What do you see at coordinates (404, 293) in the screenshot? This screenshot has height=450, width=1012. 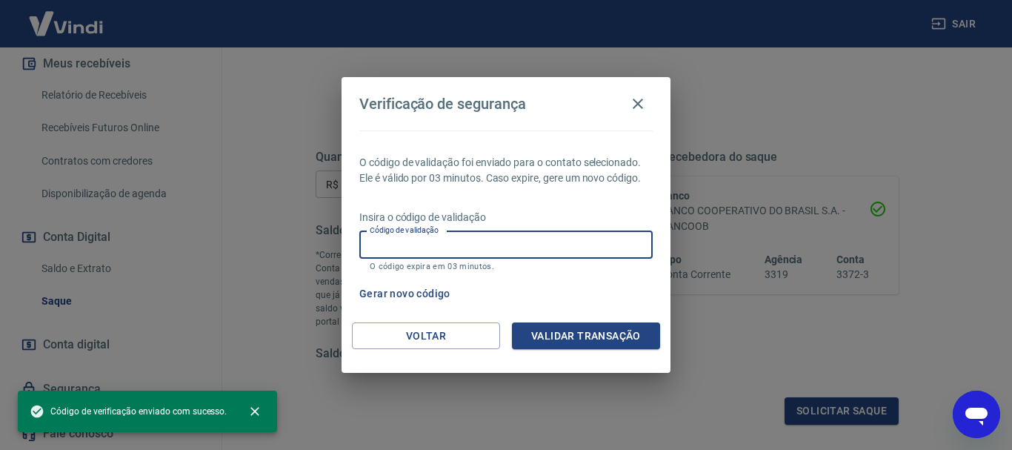 I see `button: Gerar novo código` at bounding box center [404, 293].